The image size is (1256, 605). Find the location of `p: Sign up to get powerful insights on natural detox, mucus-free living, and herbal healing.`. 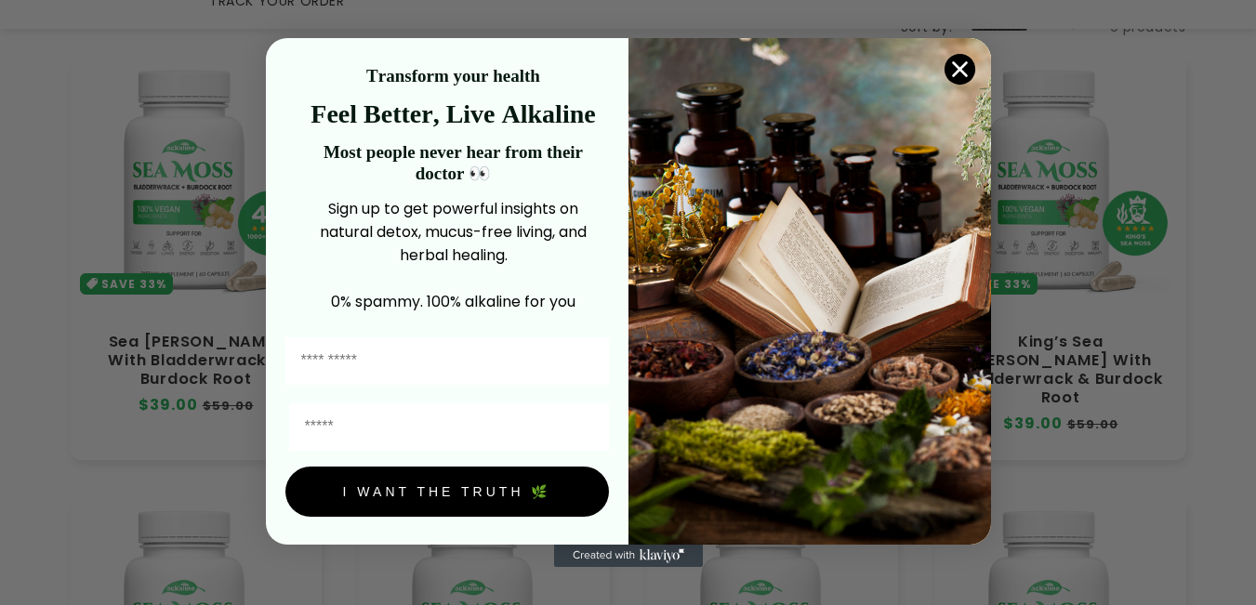

p: Sign up to get powerful insights on natural detox, mucus-free living, and herbal healing. is located at coordinates (454, 232).